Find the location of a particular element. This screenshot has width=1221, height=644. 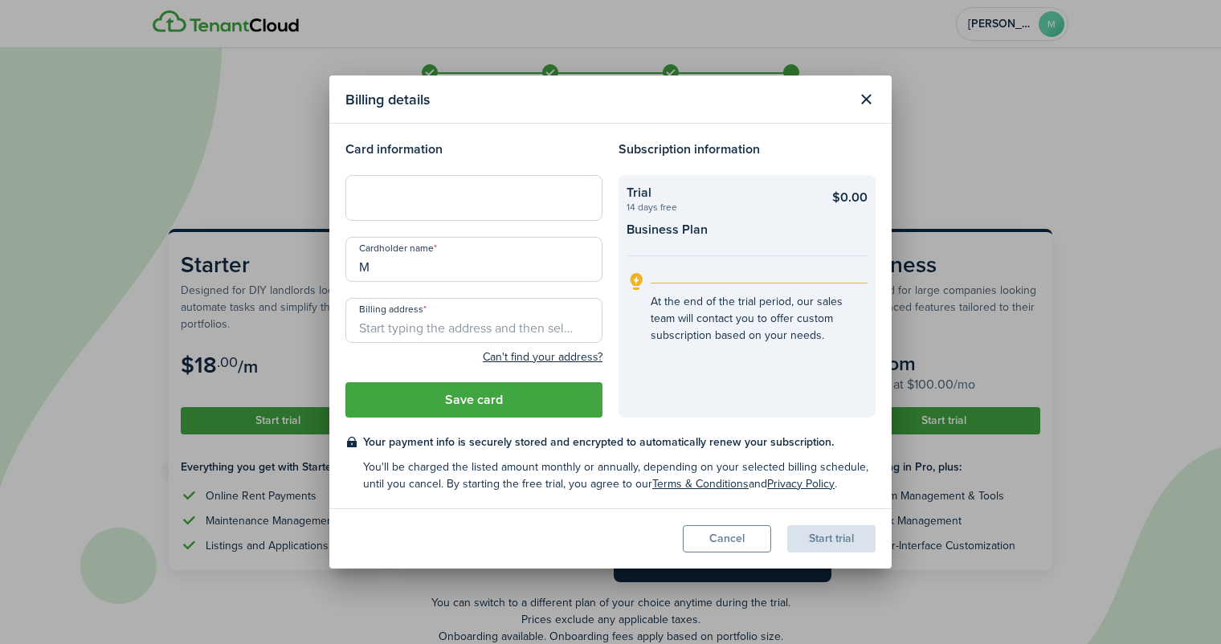

checkout-summary-item-title: Trial is located at coordinates (717, 193).